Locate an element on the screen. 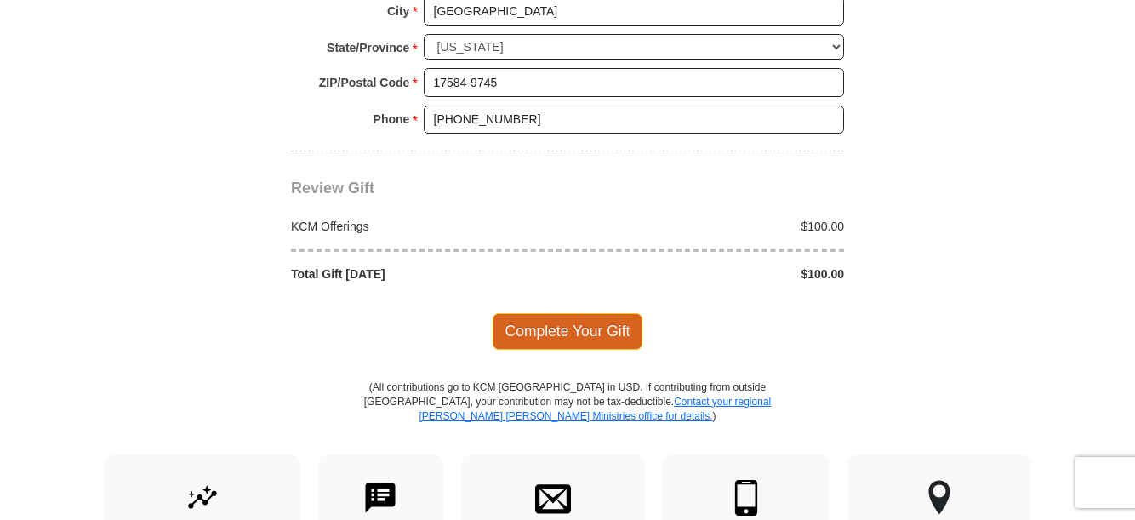 Image resolution: width=1135 pixels, height=520 pixels. img: other-region is located at coordinates (939, 498).